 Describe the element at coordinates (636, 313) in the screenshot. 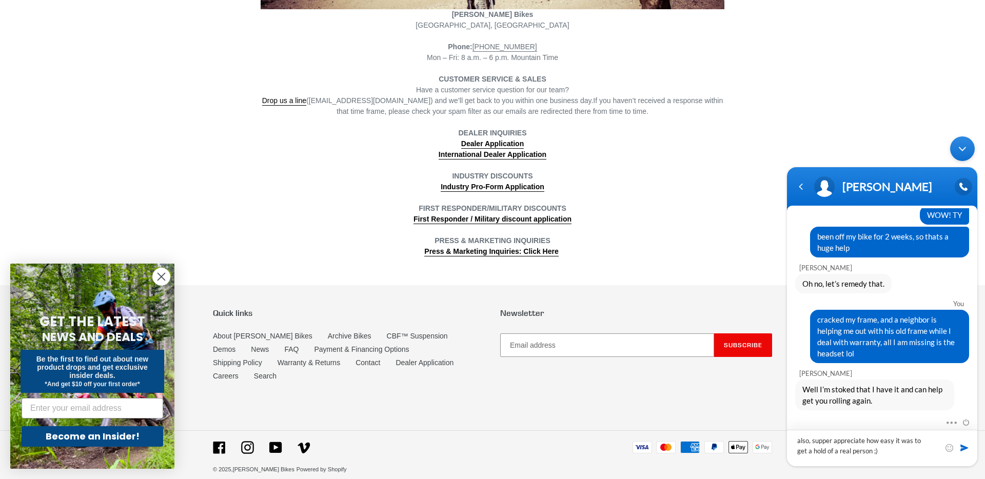

I see `p: Newsletter` at that location.